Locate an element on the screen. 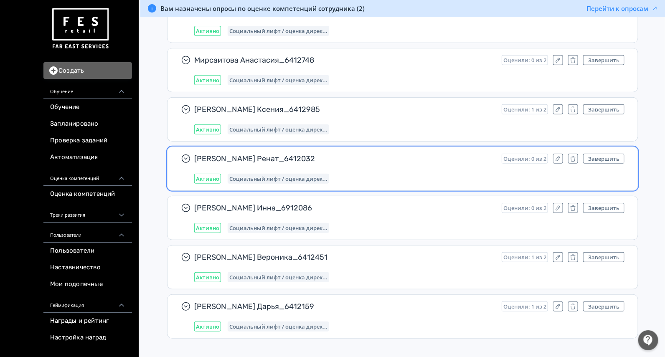  a: Оценка компетенций is located at coordinates (88, 194).